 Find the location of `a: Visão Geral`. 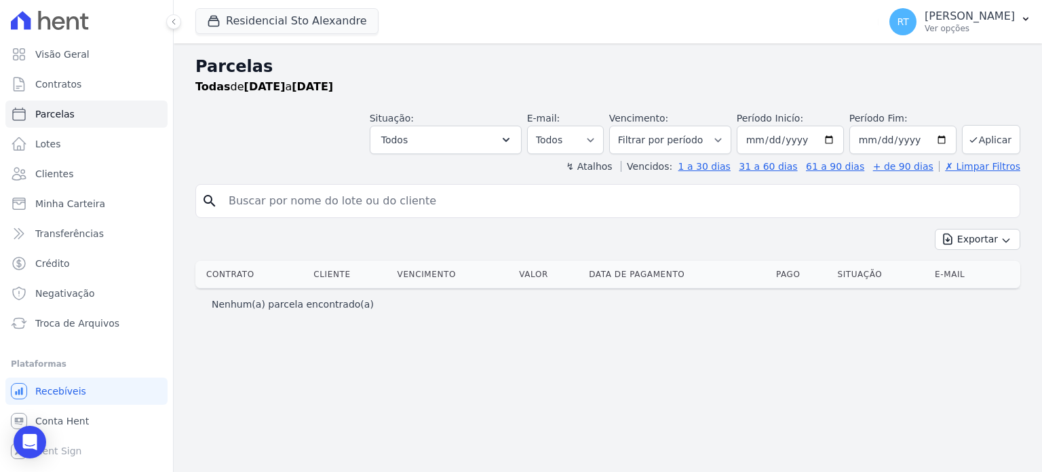

a: Visão Geral is located at coordinates (86, 54).